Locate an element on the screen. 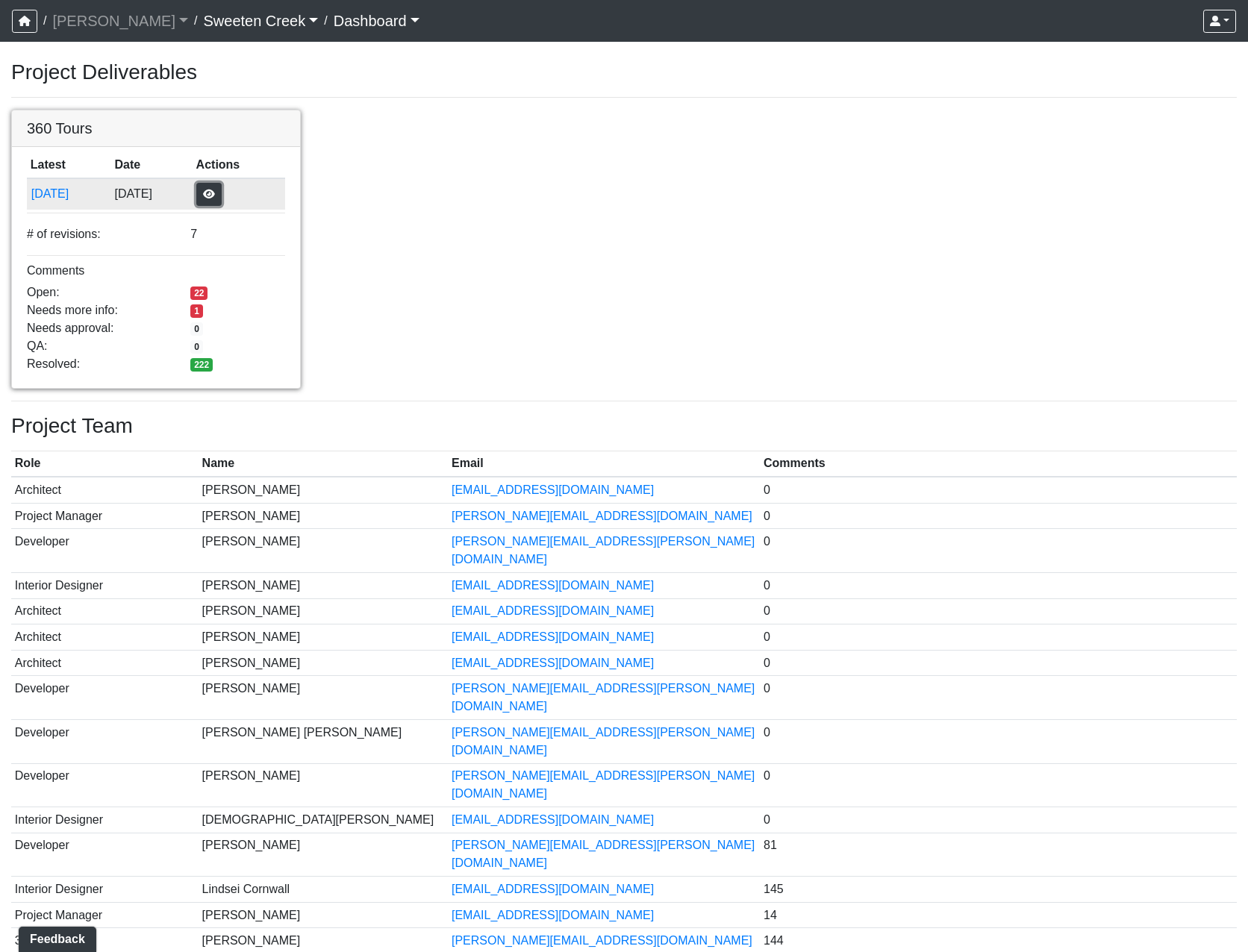 This screenshot has width=1248, height=952. td: Lindsei Cornwall is located at coordinates (324, 889).